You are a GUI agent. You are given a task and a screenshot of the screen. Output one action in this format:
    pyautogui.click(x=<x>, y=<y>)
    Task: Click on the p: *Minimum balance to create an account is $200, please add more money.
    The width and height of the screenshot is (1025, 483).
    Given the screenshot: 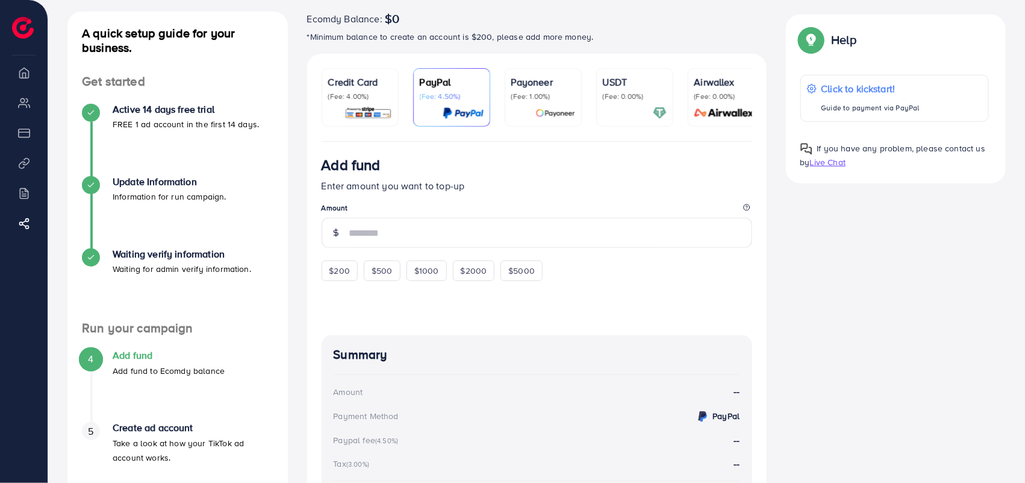 What is the action you would take?
    pyautogui.click(x=537, y=37)
    